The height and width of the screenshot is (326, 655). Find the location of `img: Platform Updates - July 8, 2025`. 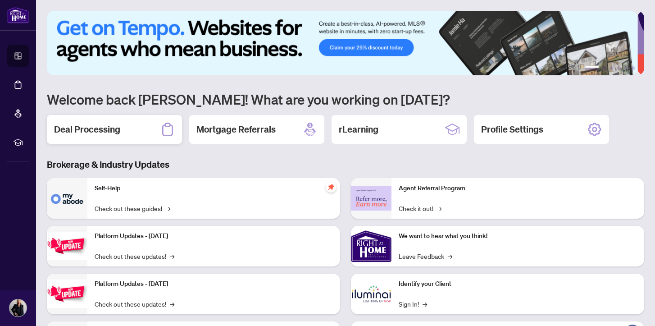

img: Platform Updates - July 8, 2025 is located at coordinates (67, 293).